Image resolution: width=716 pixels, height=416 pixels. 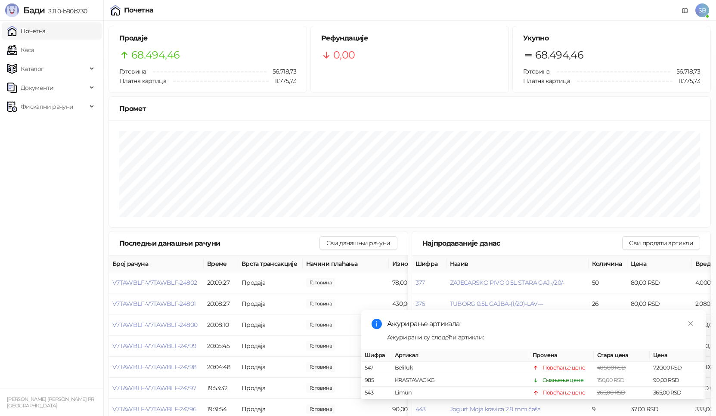 What do you see at coordinates (541, 324) in the screenshot?
I see `div: Ажурирање артикала` at bounding box center [541, 324].